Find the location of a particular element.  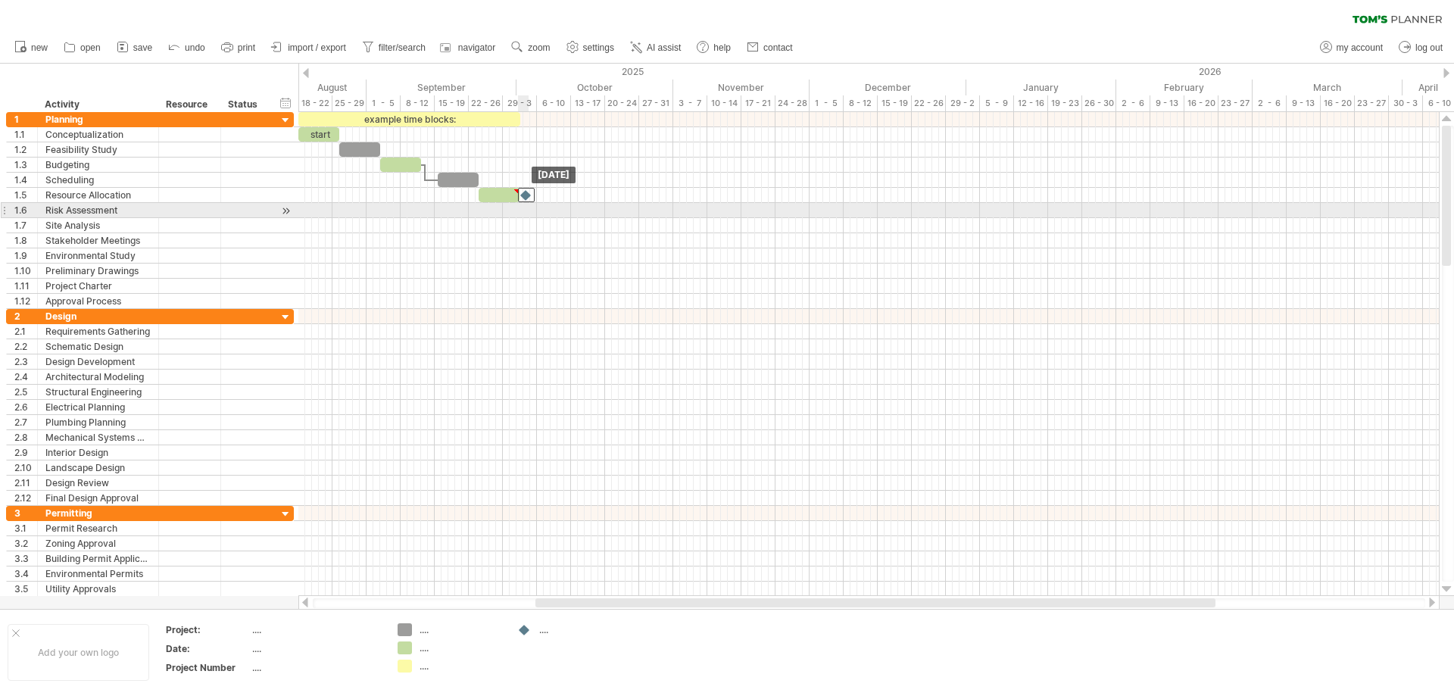

a: my account is located at coordinates (1352, 48).